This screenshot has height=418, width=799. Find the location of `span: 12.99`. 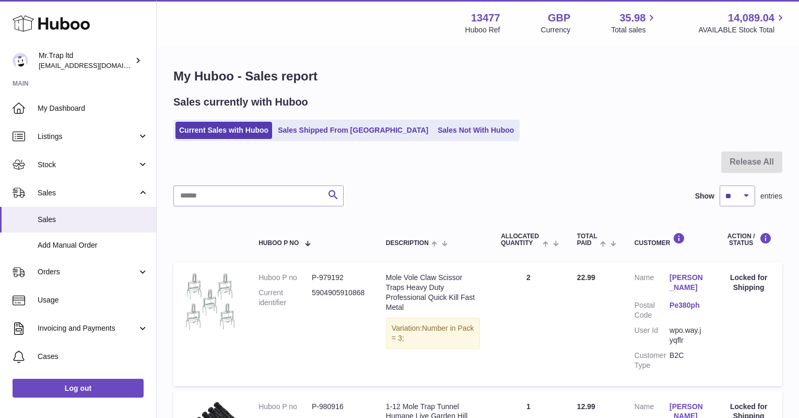

span: 12.99 is located at coordinates (586, 406).